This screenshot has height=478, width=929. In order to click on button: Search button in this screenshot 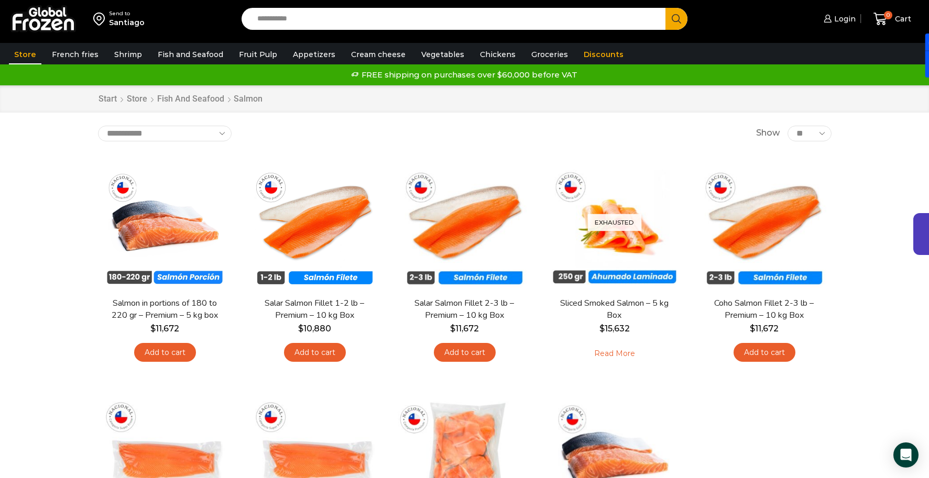, I will do `click(676, 19)`.